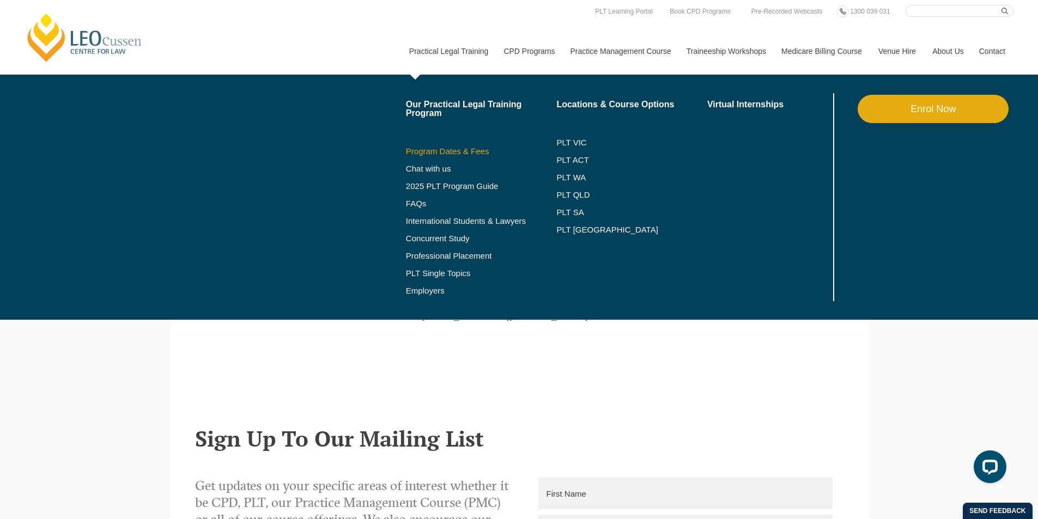 Image resolution: width=1038 pixels, height=519 pixels. Describe the element at coordinates (481, 169) in the screenshot. I see `a: Chat with us` at that location.